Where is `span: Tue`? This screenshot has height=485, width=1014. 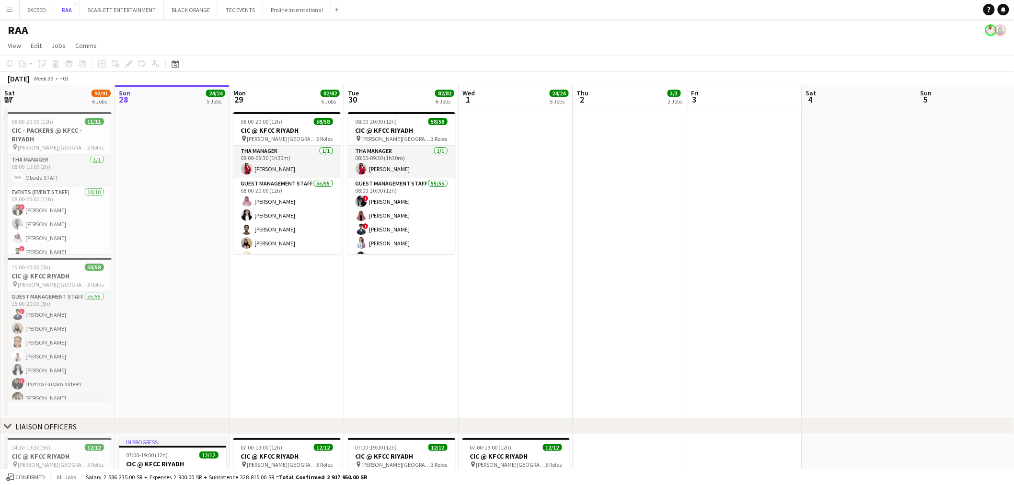 span: Tue is located at coordinates (353, 93).